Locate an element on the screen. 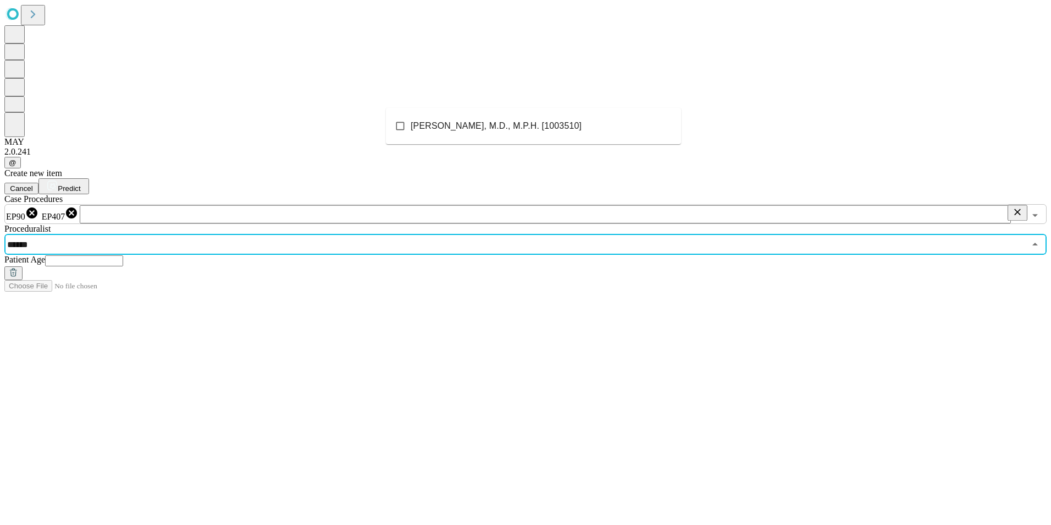 Image resolution: width=1051 pixels, height=525 pixels. span: Proceduralist is located at coordinates (27, 228).